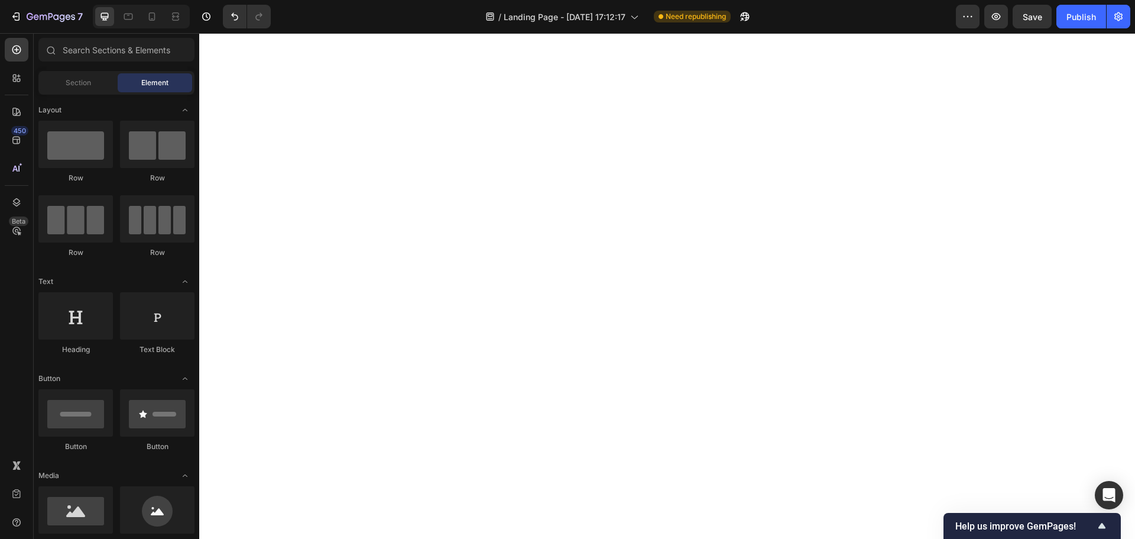 Image resolution: width=1135 pixels, height=539 pixels. What do you see at coordinates (76, 349) in the screenshot?
I see `div: Heading` at bounding box center [76, 349].